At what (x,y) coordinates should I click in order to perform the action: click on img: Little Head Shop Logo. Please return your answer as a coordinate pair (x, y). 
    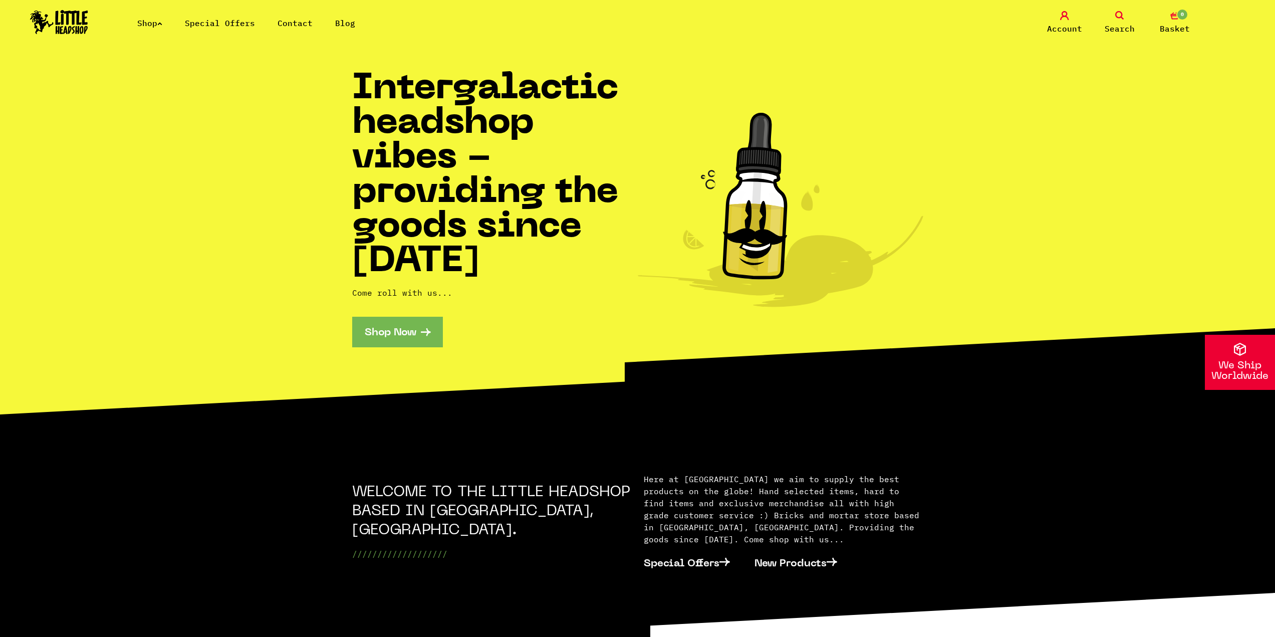
    Looking at the image, I should click on (59, 22).